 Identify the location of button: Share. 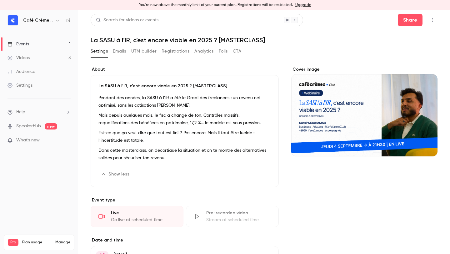
(410, 20).